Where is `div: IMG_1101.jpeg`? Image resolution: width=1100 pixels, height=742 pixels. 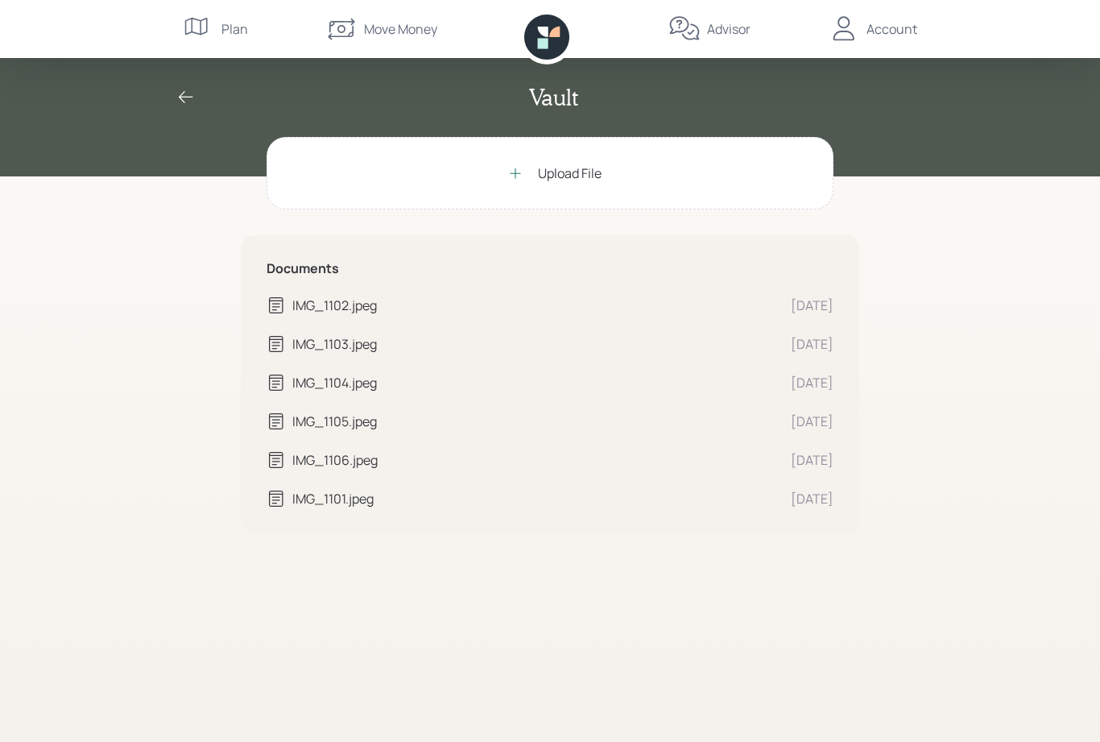 div: IMG_1101.jpeg is located at coordinates (535, 498).